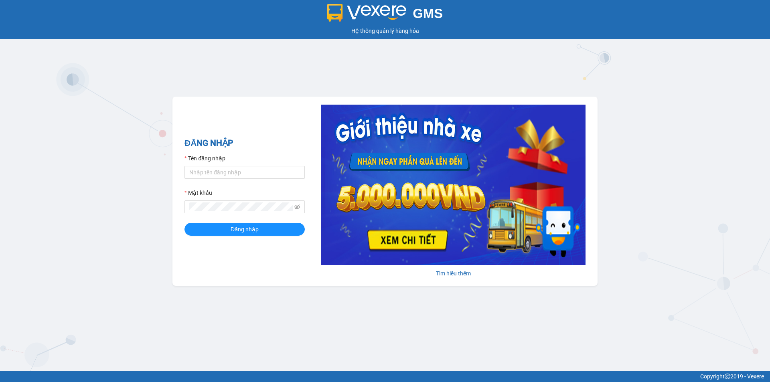 The image size is (770, 382). What do you see at coordinates (245, 229) in the screenshot?
I see `span: Đăng nhập` at bounding box center [245, 229].